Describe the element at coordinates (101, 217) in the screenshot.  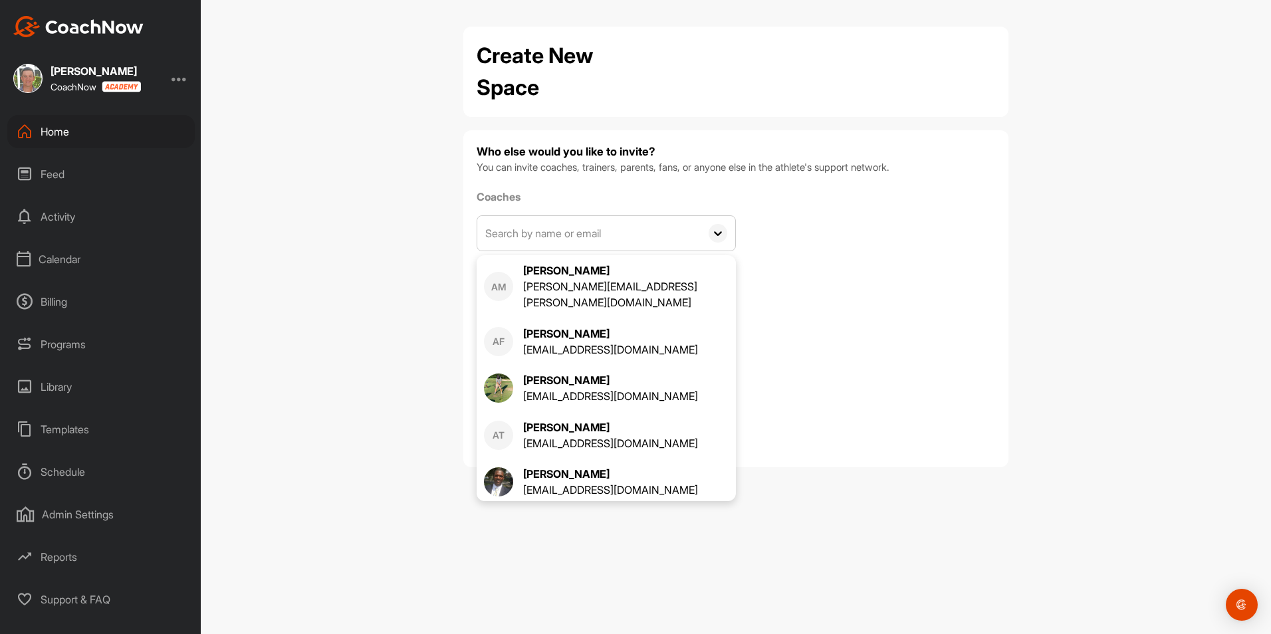
I see `div: Activity` at that location.